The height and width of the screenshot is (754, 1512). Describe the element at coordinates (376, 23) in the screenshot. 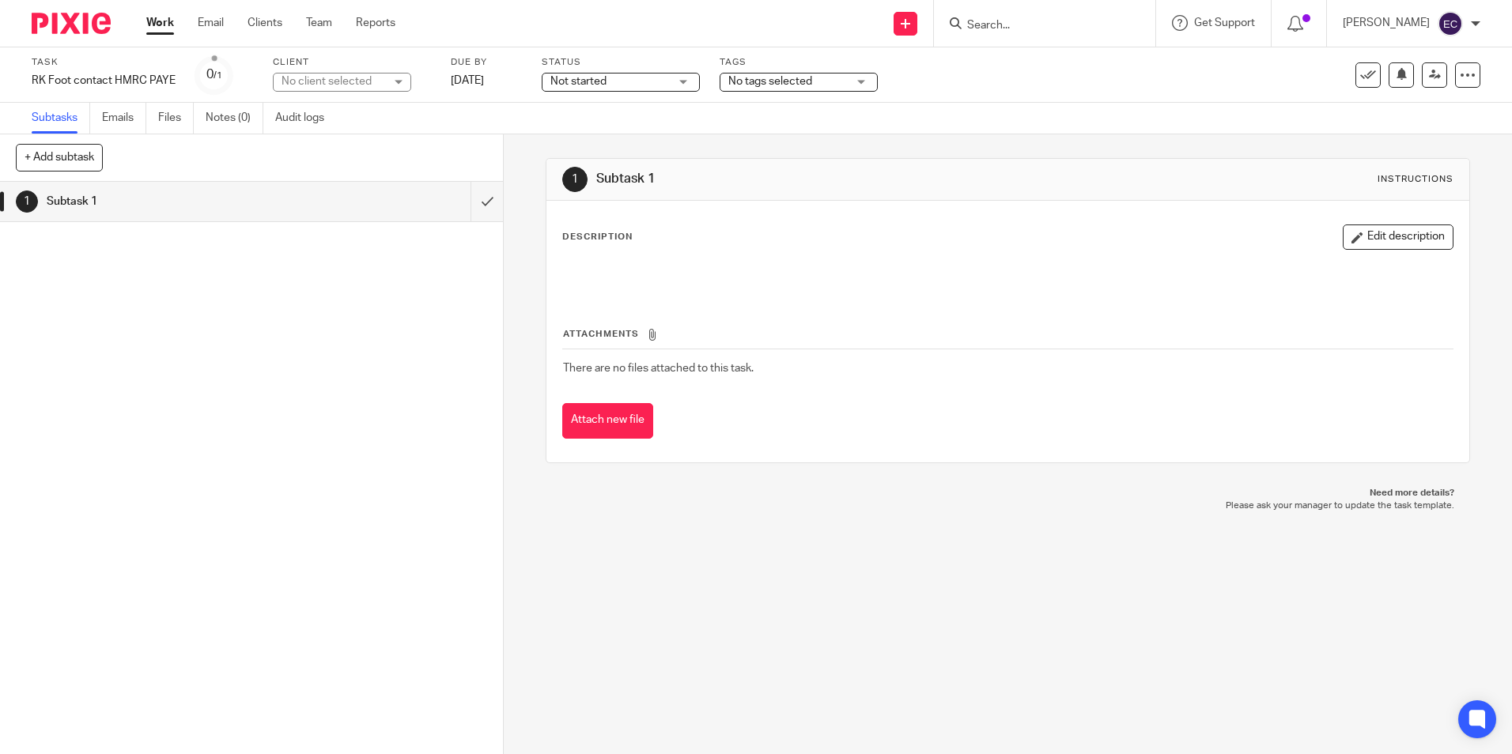

I see `a: Reports` at that location.